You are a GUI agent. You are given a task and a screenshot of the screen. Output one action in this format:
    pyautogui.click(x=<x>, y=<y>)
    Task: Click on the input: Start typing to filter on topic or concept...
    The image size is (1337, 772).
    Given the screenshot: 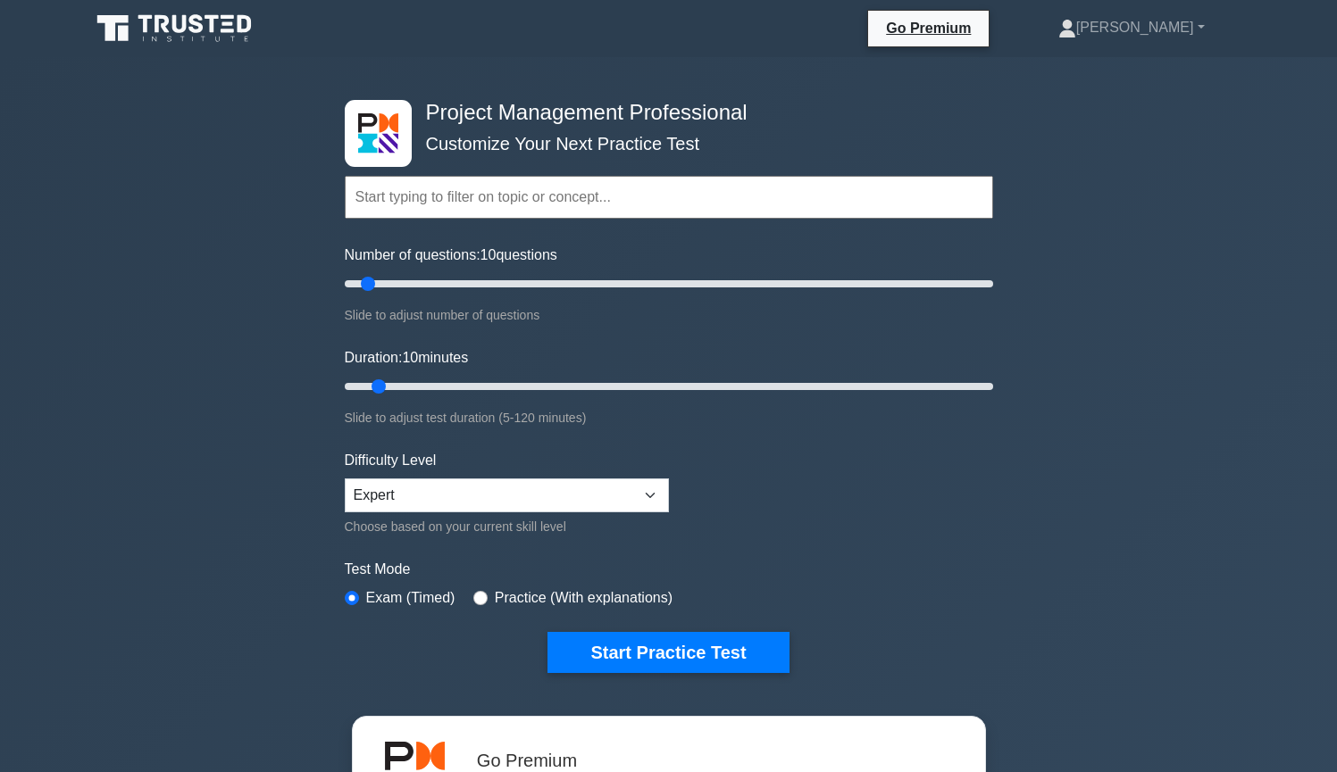 What is the action you would take?
    pyautogui.click(x=669, y=197)
    